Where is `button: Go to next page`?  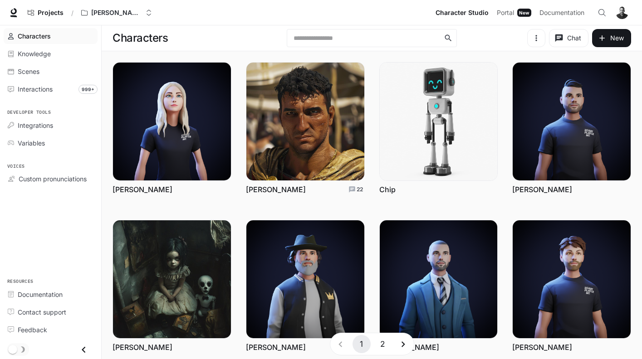
button: Go to next page is located at coordinates (403, 344).